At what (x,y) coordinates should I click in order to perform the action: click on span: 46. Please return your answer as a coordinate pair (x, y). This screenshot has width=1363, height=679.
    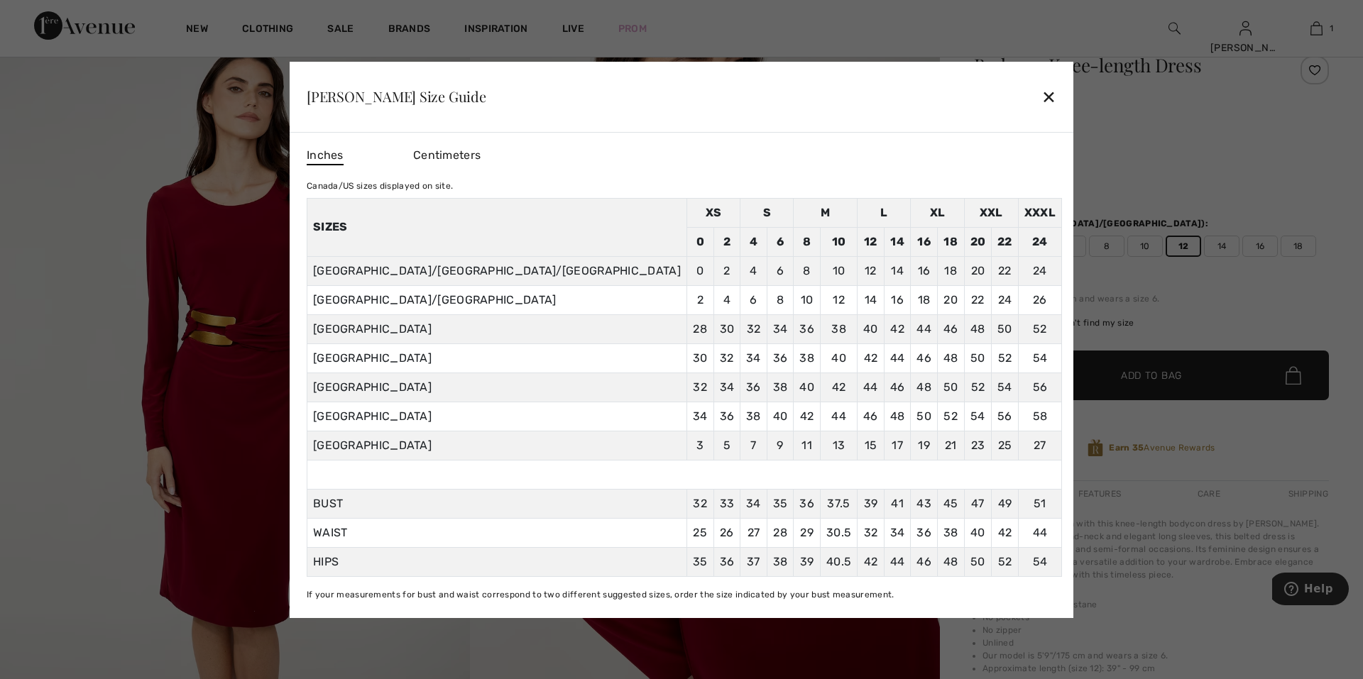
    Looking at the image, I should click on (924, 561).